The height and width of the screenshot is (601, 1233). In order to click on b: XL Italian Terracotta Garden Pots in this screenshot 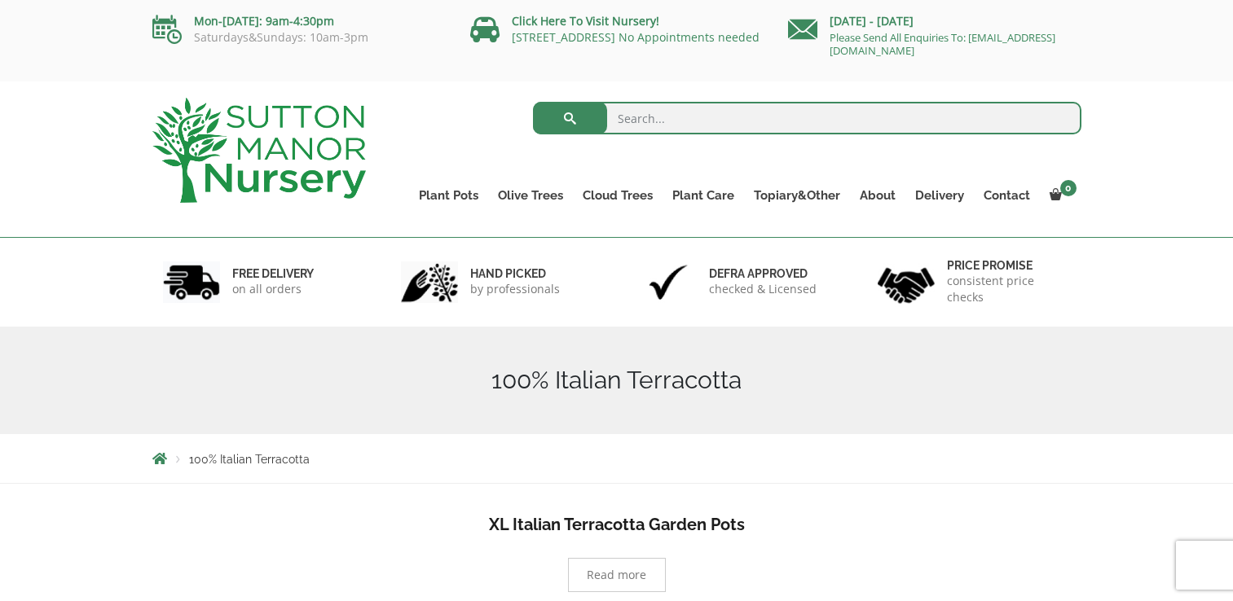, I will do `click(617, 525)`.